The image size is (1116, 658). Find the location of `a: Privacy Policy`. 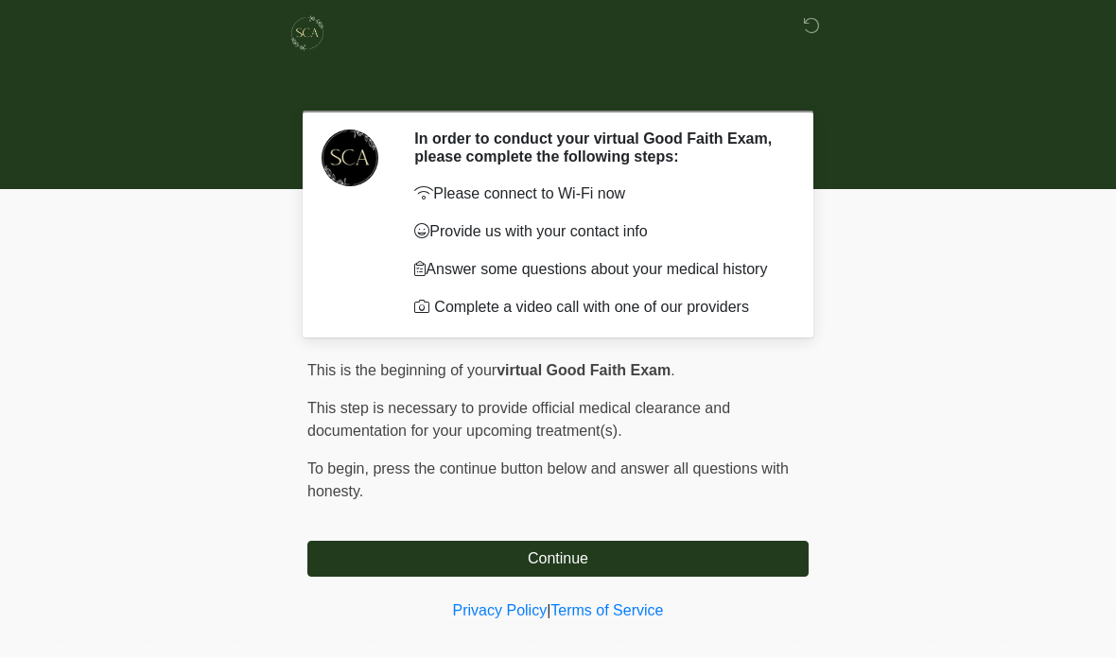

a: Privacy Policy is located at coordinates (500, 610).